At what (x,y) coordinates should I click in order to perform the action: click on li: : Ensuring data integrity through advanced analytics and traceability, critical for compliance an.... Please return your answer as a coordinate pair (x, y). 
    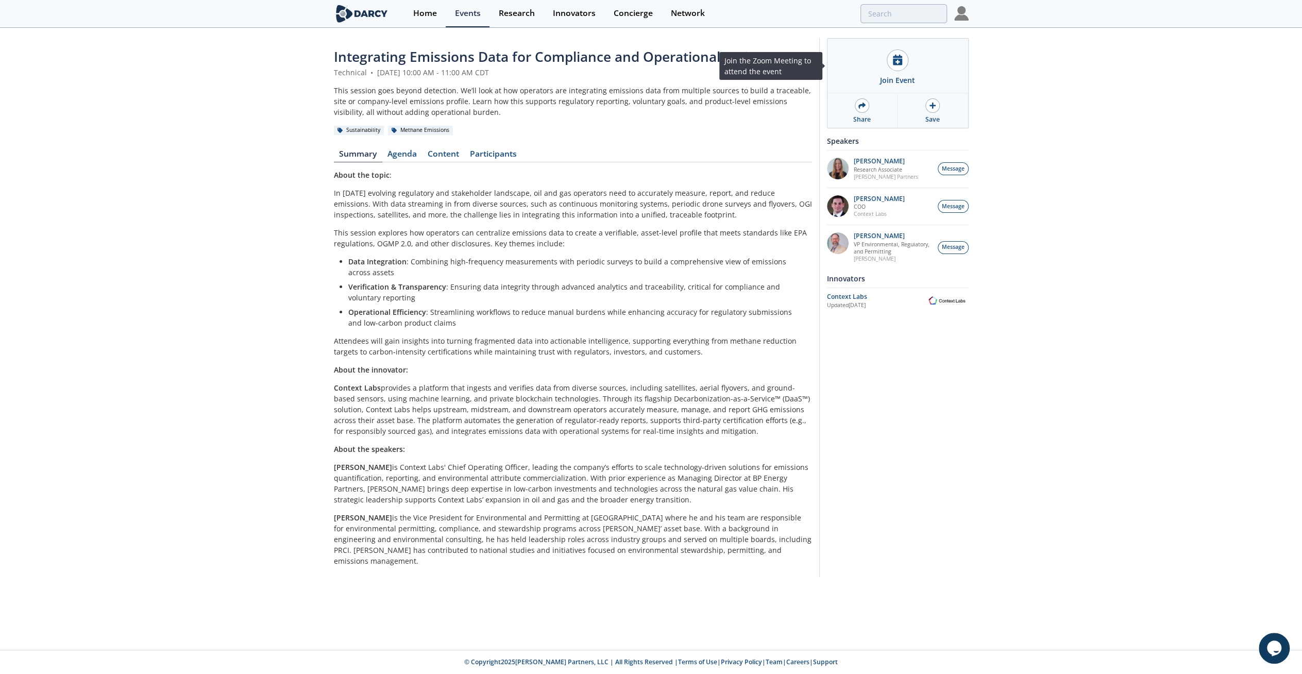
    Looking at the image, I should click on (576, 292).